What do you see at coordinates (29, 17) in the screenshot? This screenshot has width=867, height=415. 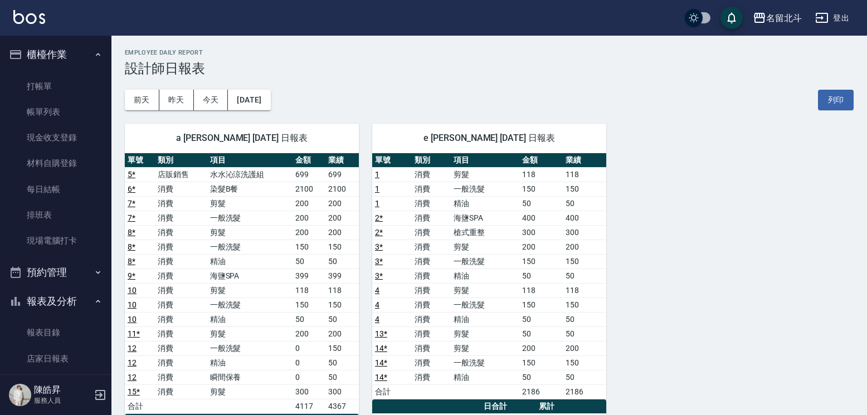 I see `img: Logo` at bounding box center [29, 17].